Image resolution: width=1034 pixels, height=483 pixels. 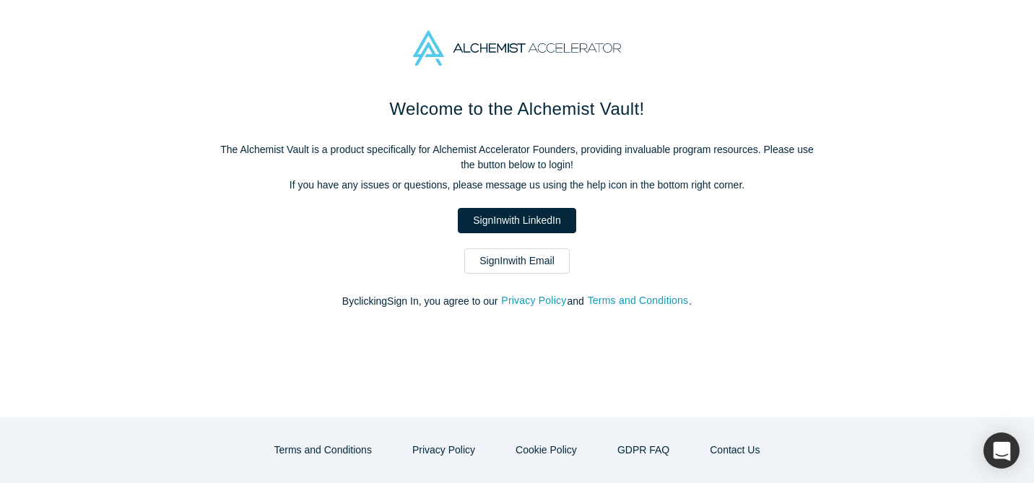 I want to click on button: Cookie Policy, so click(x=546, y=450).